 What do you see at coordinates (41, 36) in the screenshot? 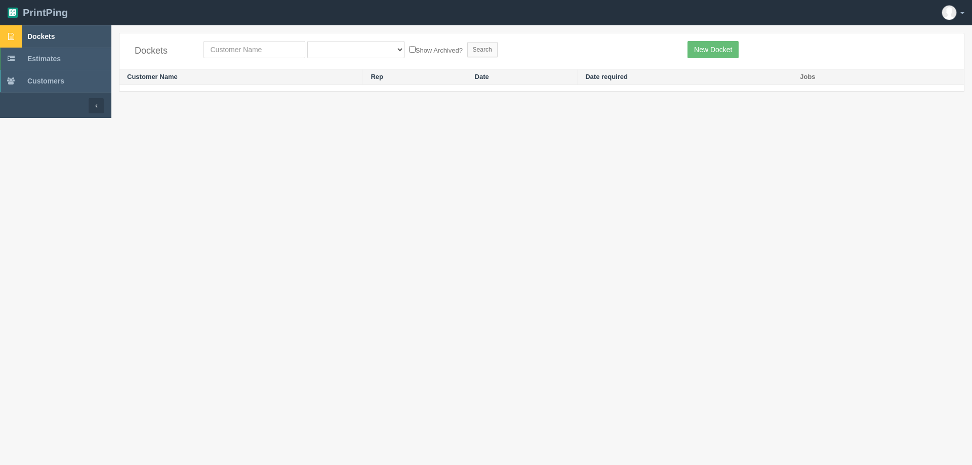
I see `span: Dockets` at bounding box center [41, 36].